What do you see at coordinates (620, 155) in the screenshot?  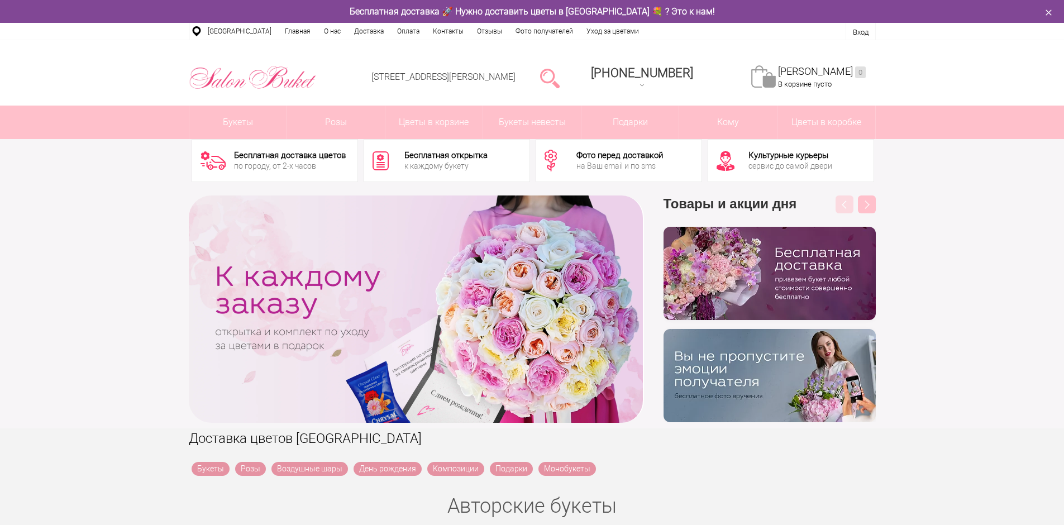 I see `div: Фото перед доставкой` at bounding box center [620, 155].